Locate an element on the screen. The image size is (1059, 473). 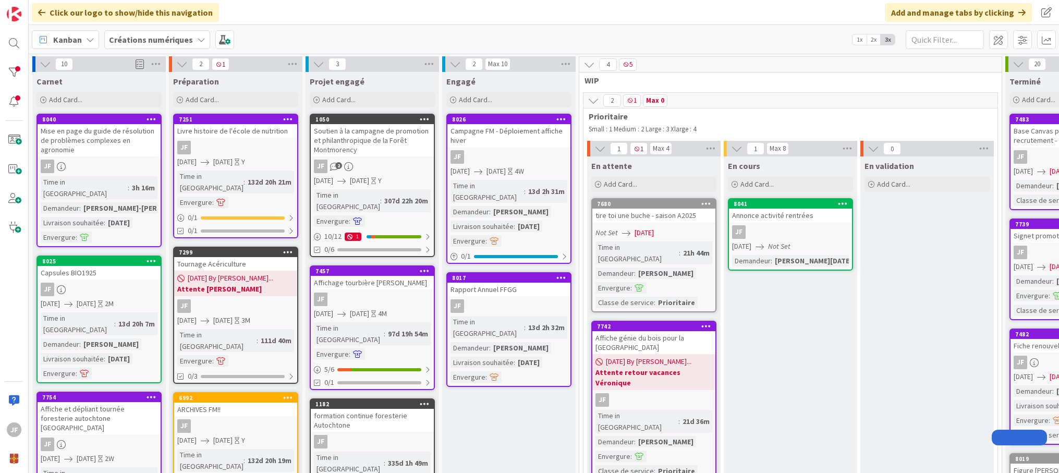
input: Quick Filter... is located at coordinates (944, 40).